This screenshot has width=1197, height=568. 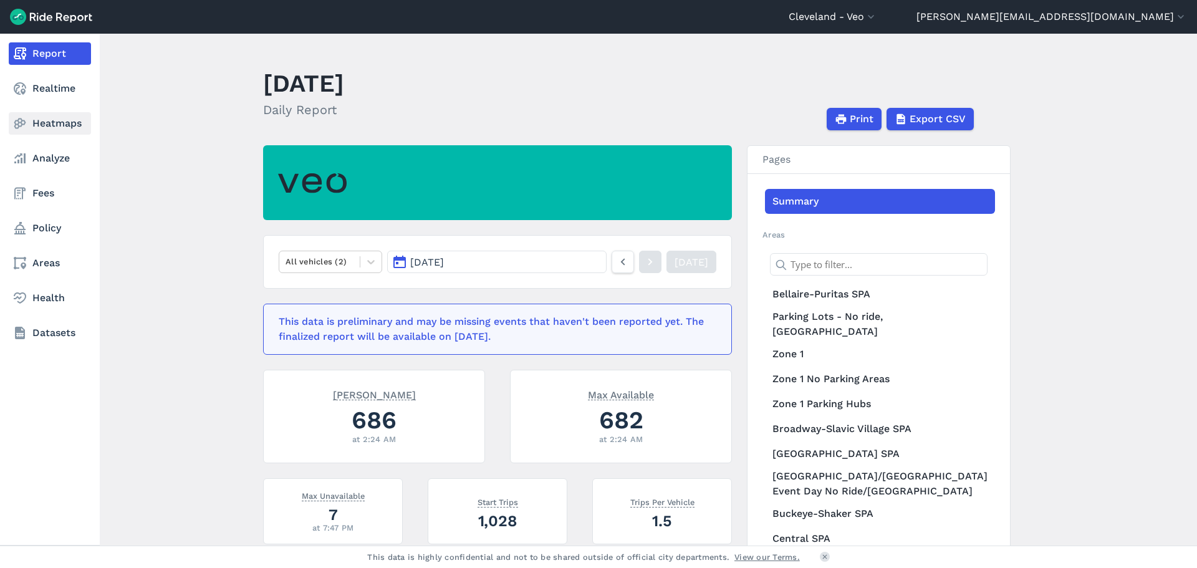 What do you see at coordinates (498, 521) in the screenshot?
I see `div: 1,028` at bounding box center [498, 521].